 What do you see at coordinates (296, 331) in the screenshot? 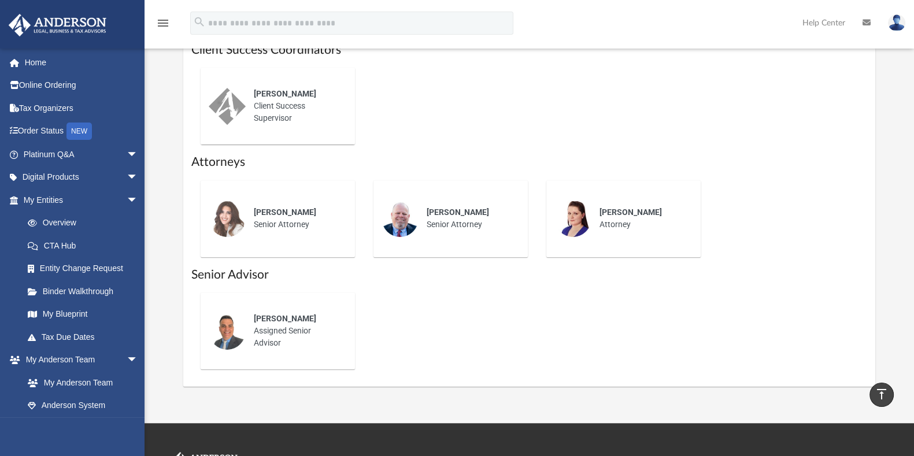
I see `div: Assigned Senior Advisor` at bounding box center [296, 331].